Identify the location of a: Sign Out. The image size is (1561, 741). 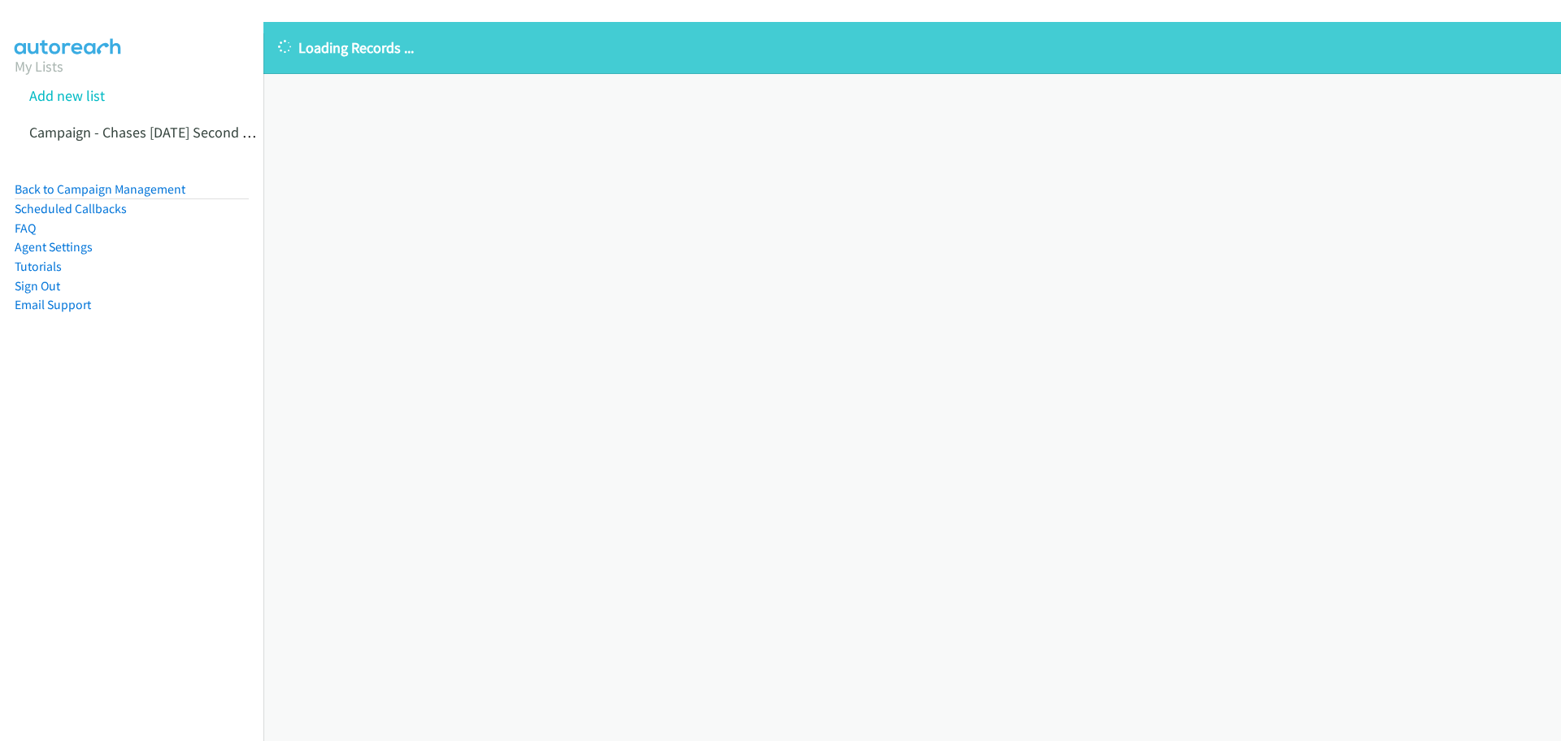
(37, 285).